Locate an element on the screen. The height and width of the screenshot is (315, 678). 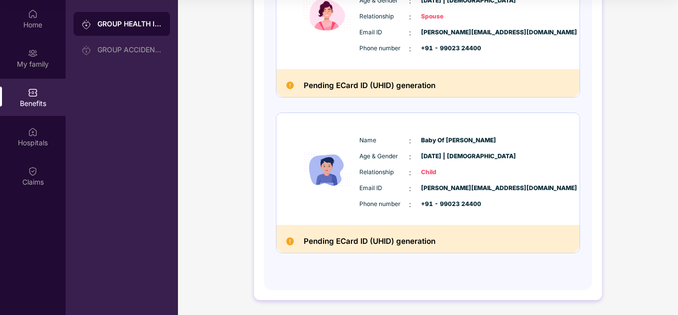
img: svg+xml;base64,PHN2ZyBpZD0iSG9tZSIgeG1sbnM9Imh0dHA6Ly93d3cudzMub3JnLzIwMDAvc3ZnIiB3aWR0aD0iMjAiIG... is located at coordinates (33, 14).